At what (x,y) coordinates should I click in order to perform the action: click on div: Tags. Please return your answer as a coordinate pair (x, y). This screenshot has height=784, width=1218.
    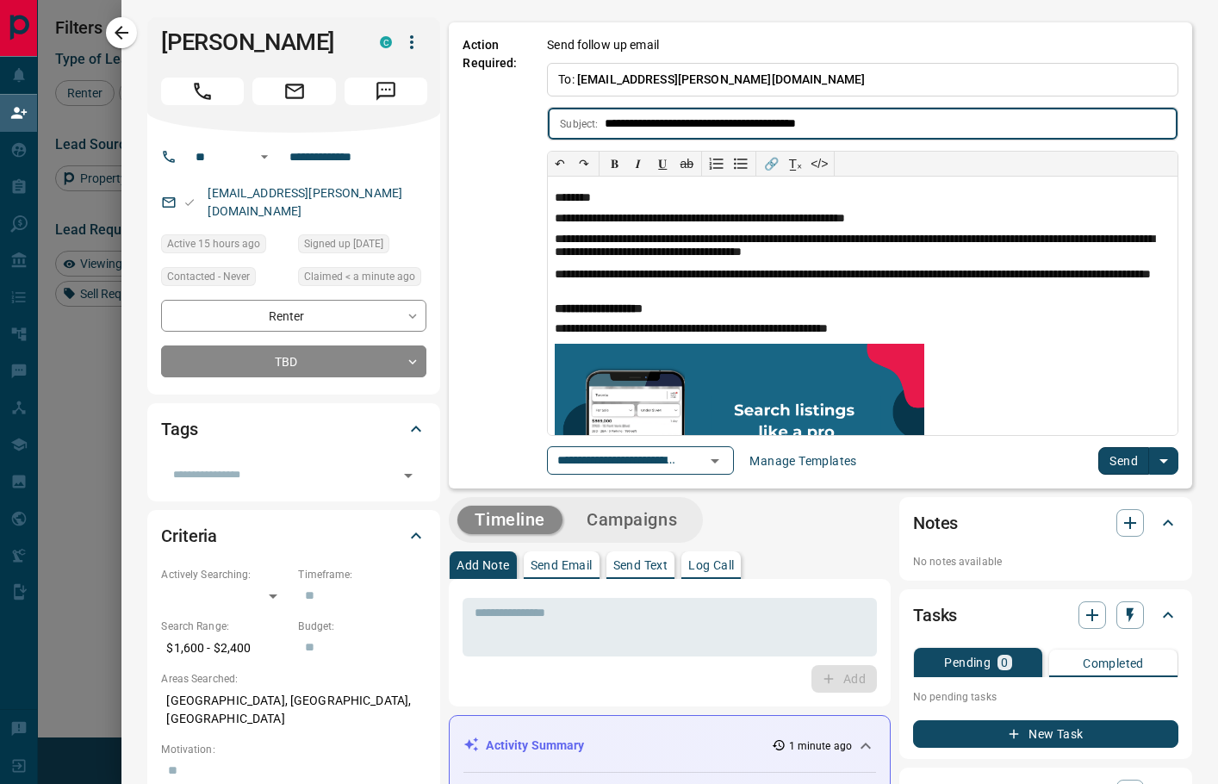
    Looking at the image, I should click on (294, 429).